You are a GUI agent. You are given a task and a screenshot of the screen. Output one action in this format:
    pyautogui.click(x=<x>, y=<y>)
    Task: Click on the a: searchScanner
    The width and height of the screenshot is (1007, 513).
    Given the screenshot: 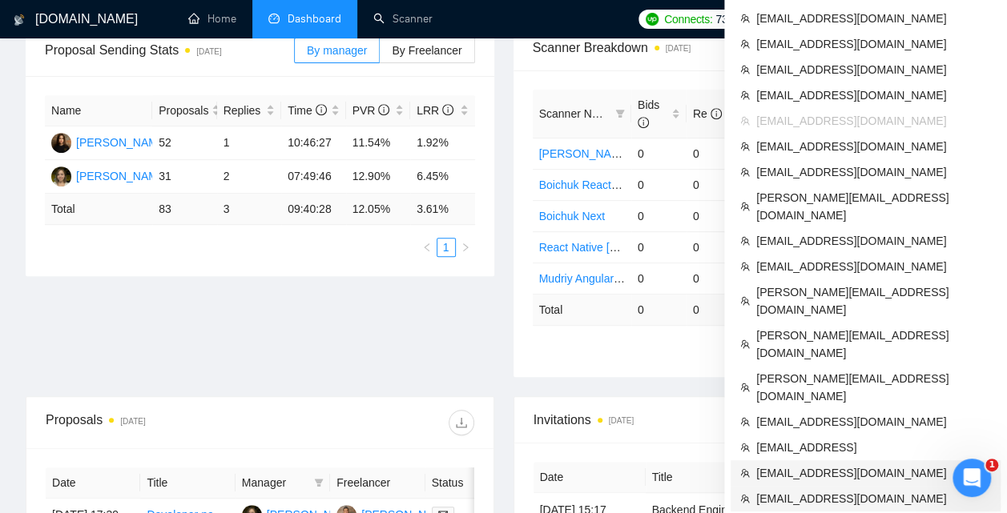 What is the action you would take?
    pyautogui.click(x=403, y=18)
    